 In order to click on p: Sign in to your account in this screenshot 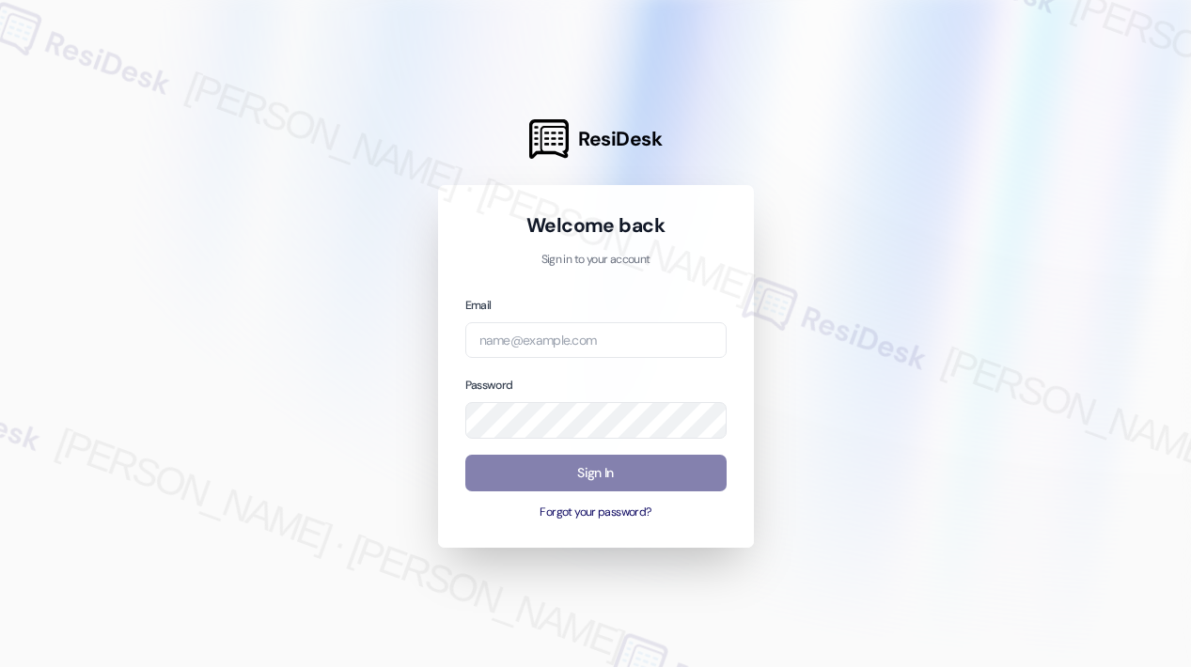, I will do `click(596, 260)`.